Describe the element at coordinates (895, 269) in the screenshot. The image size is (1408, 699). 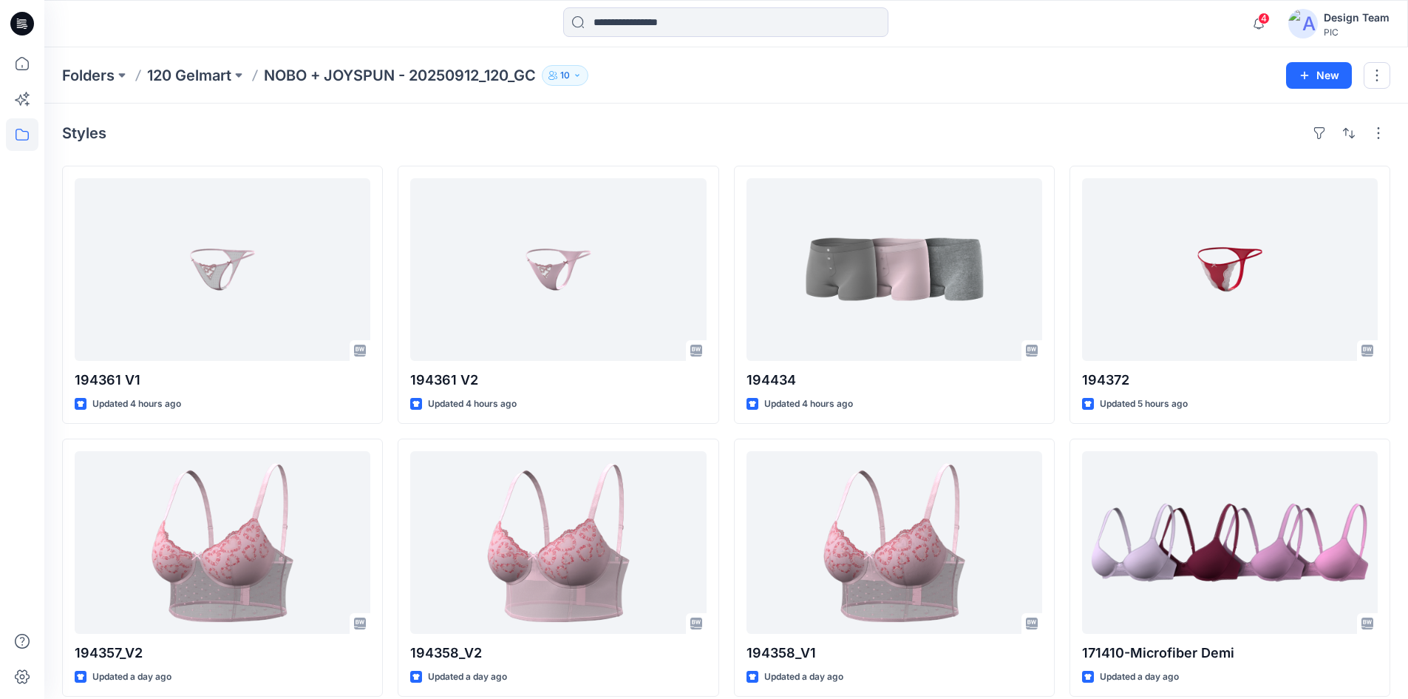
I see `a: 194434` at that location.